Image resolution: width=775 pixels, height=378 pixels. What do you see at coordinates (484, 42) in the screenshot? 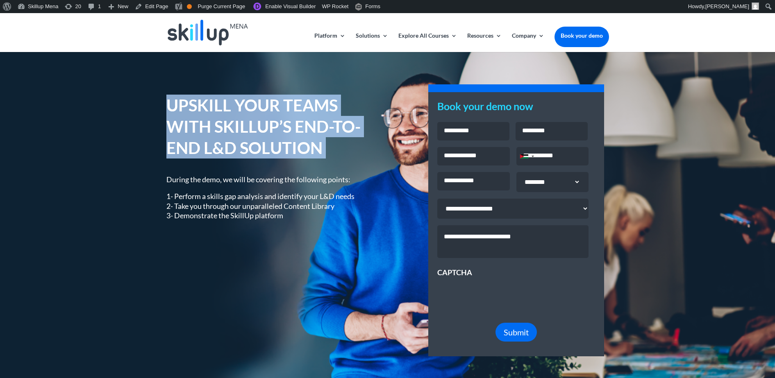
I see `a: Resources` at bounding box center [484, 42].